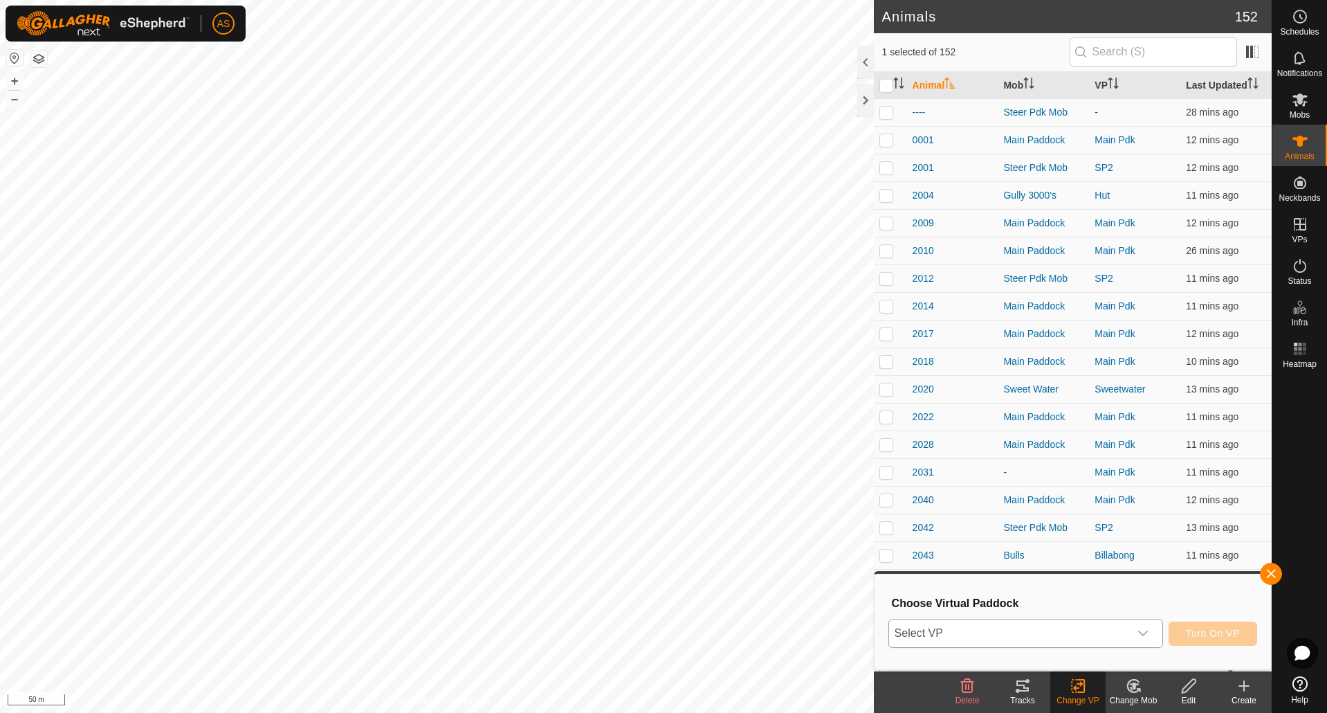 The width and height of the screenshot is (1327, 713). Describe the element at coordinates (1043, 555) in the screenshot. I see `div: Bulls` at that location.